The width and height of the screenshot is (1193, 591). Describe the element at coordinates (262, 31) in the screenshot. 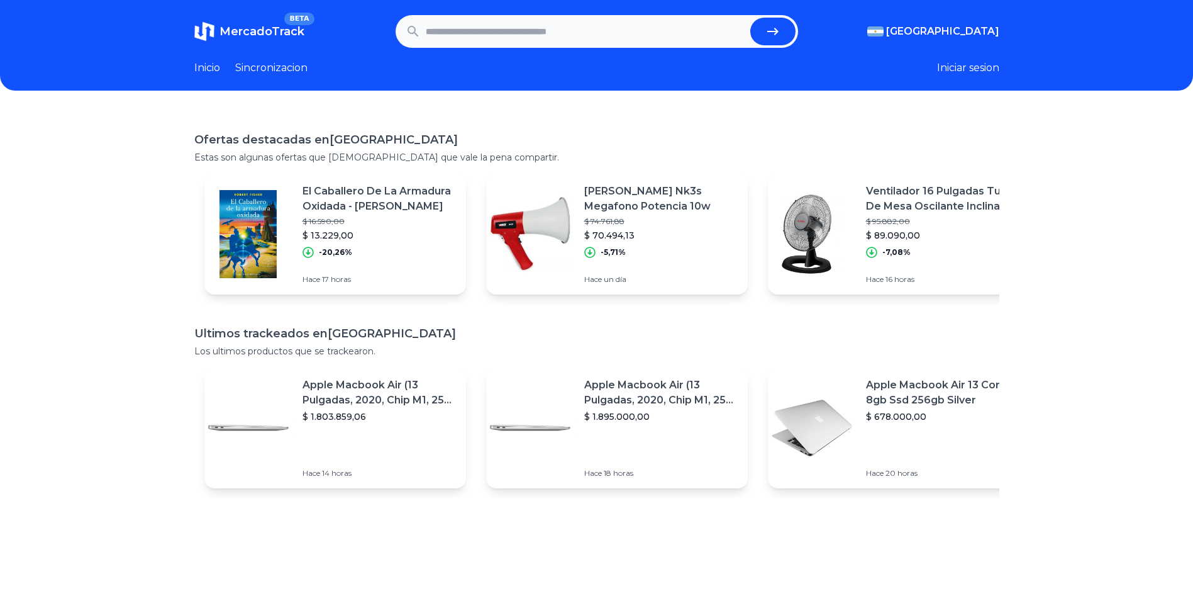

I see `span: MercadoTrack` at that location.